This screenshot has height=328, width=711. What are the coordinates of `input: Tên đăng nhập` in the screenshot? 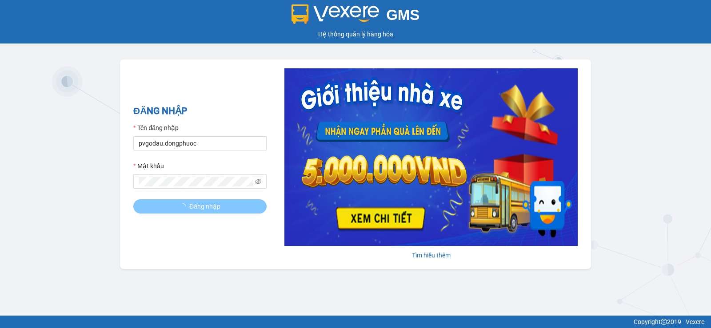 It's located at (200, 144).